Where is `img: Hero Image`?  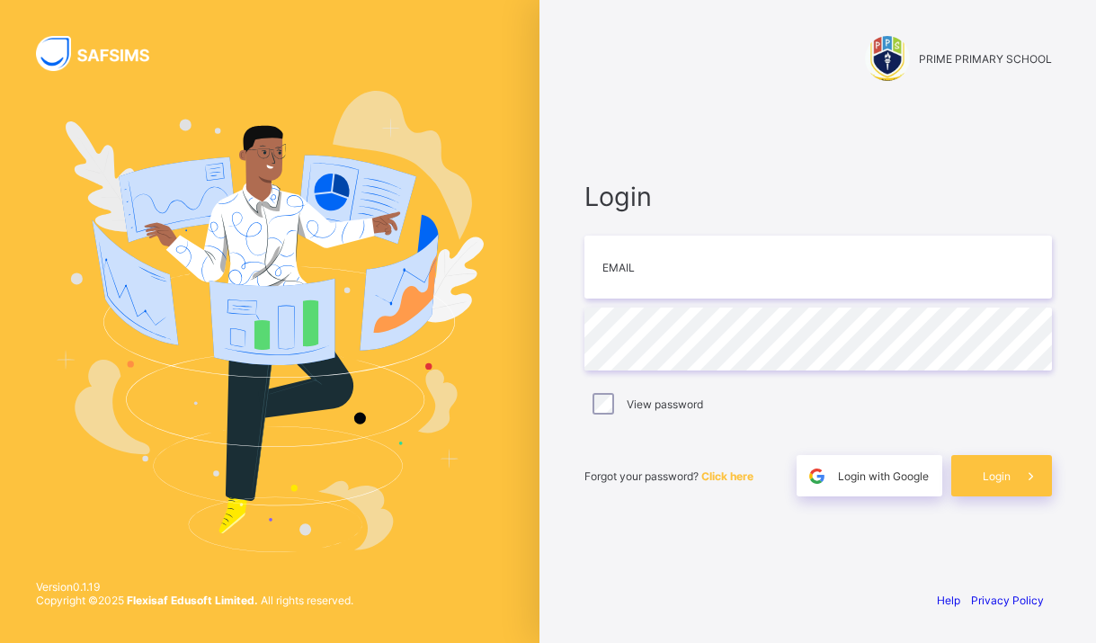
img: Hero Image is located at coordinates (270, 321).